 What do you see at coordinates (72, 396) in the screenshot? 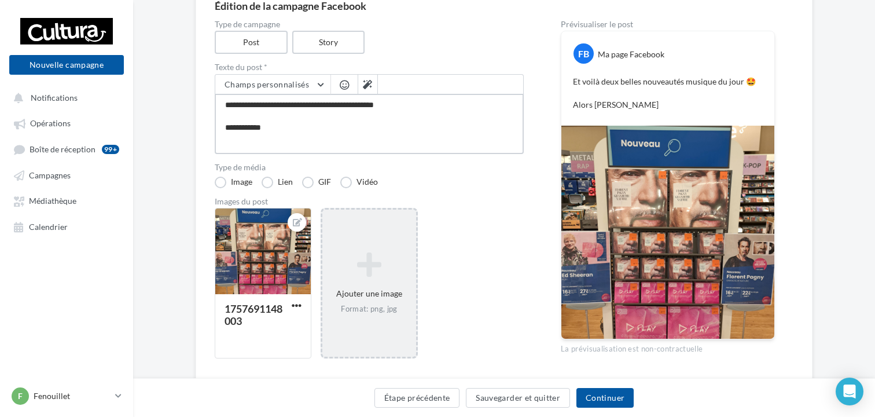
I see `p: Fenouillet` at bounding box center [72, 396].